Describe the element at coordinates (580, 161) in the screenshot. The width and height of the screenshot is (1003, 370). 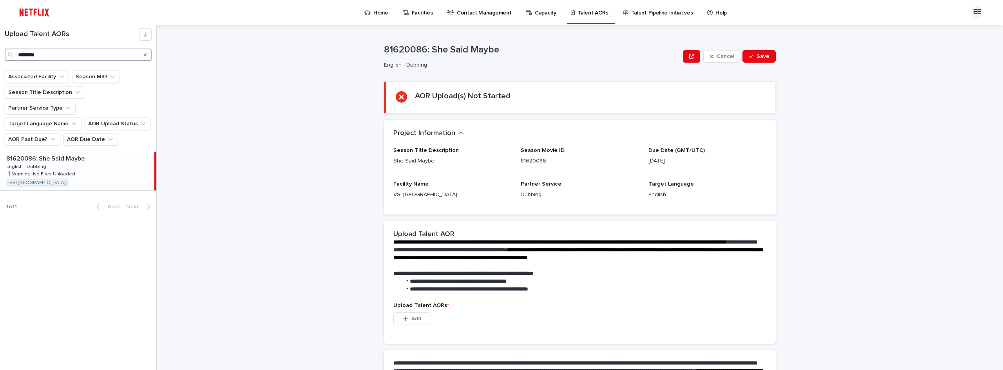
I see `p: 81620086` at that location.